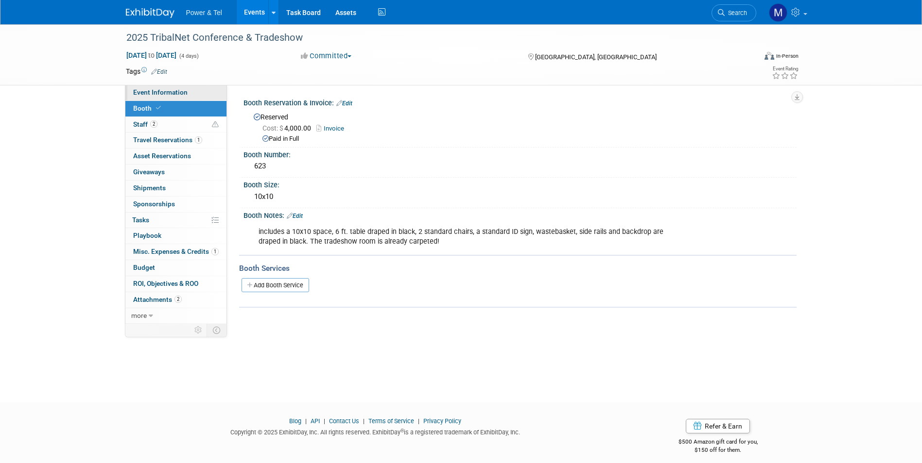  Describe the element at coordinates (198, 330) in the screenshot. I see `td: Personalize Event Tab Strip` at that location.